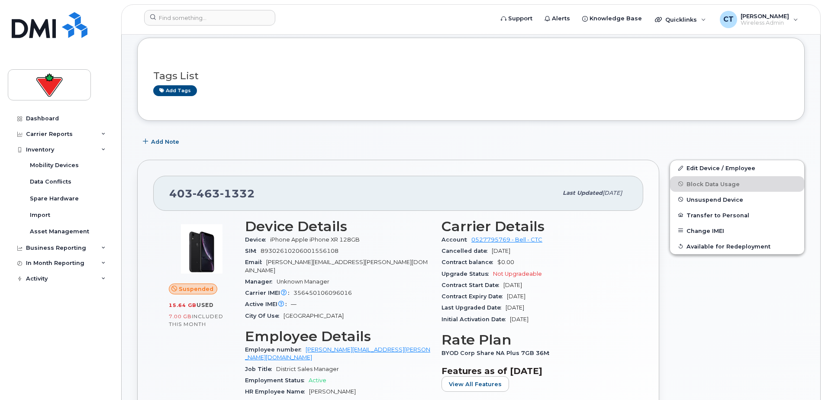  I want to click on h3: Device Details, so click(338, 226).